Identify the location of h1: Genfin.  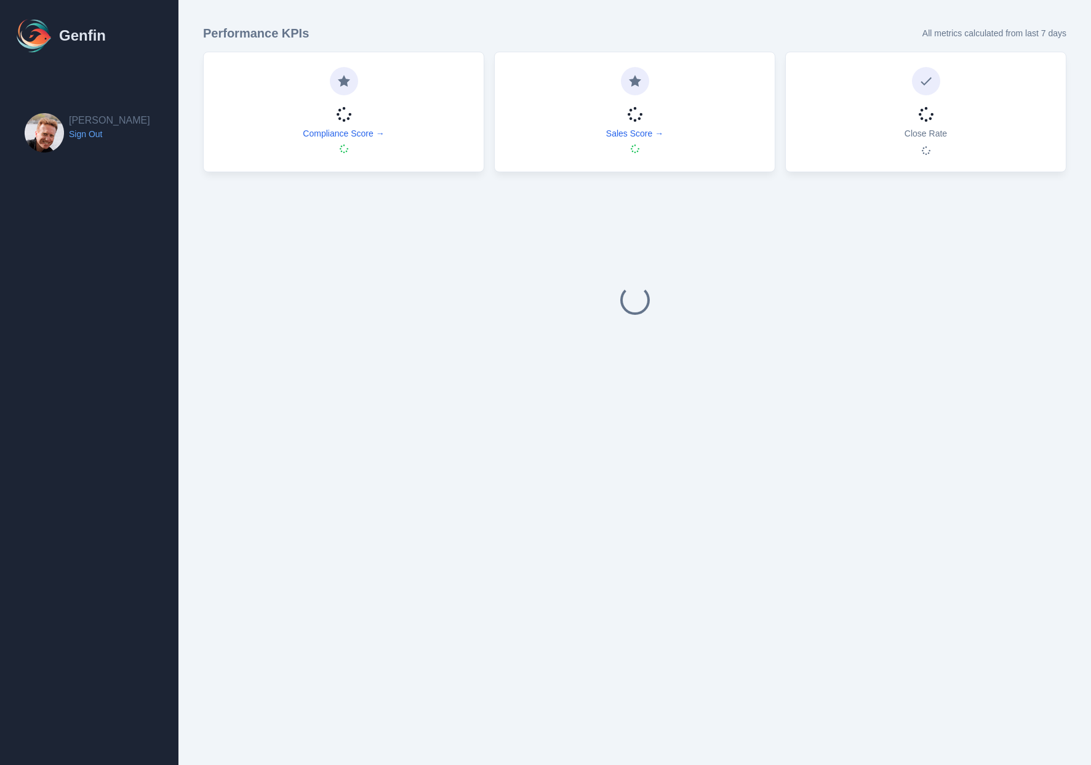
(82, 36).